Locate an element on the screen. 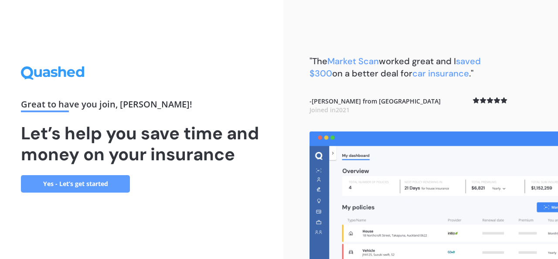 This screenshot has width=558, height=259. h1: Let’s help you save time and money on your insurance is located at coordinates (142, 143).